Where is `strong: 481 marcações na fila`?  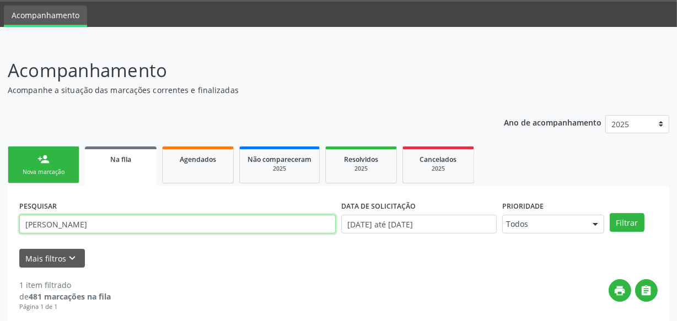 strong: 481 marcações na fila is located at coordinates (69, 297).